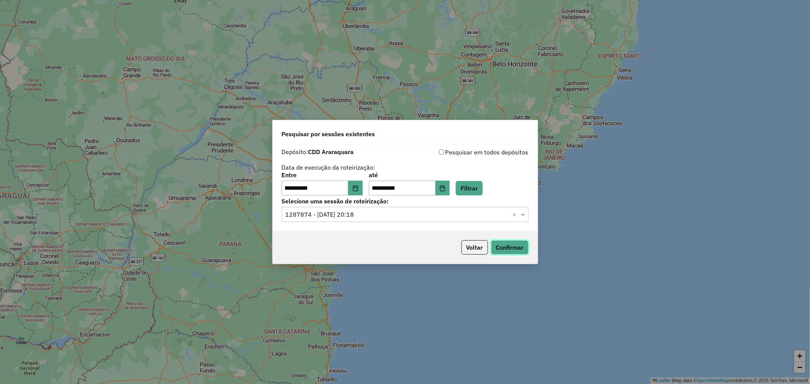  Describe the element at coordinates (467, 152) in the screenshot. I see `div: Pesquisar em todos depósitos` at that location.